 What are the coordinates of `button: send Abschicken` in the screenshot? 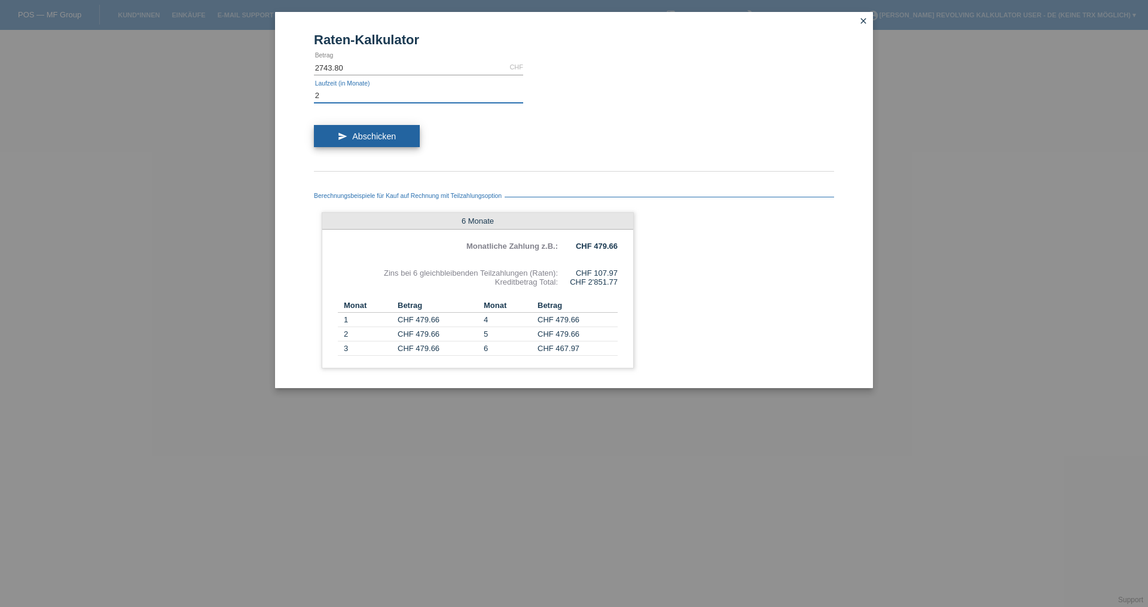 It's located at (367, 136).